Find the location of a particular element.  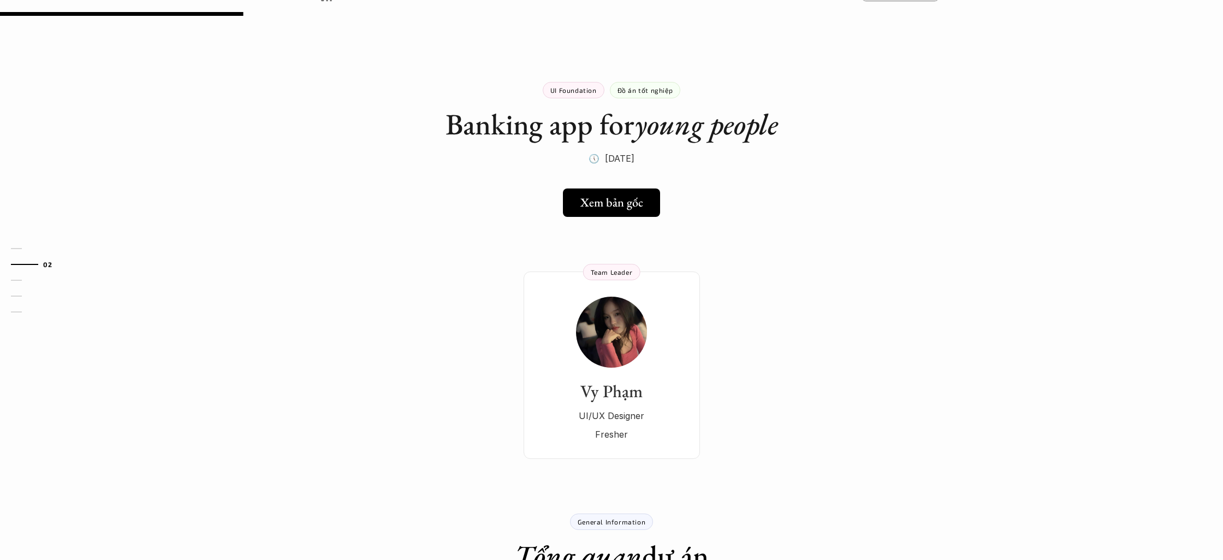

h1: Banking app for is located at coordinates (611, 124).